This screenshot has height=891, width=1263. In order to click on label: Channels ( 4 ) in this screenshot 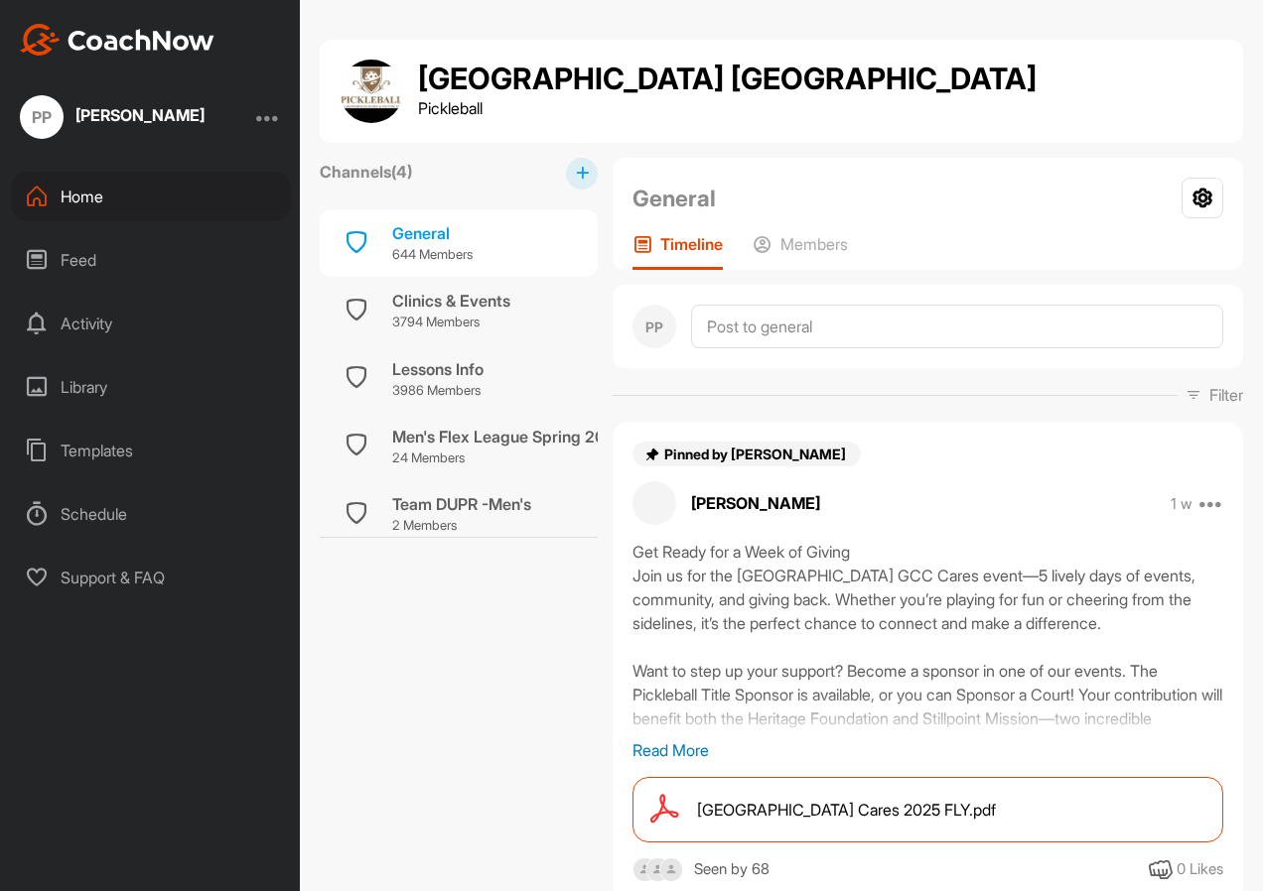, I will do `click(365, 172)`.